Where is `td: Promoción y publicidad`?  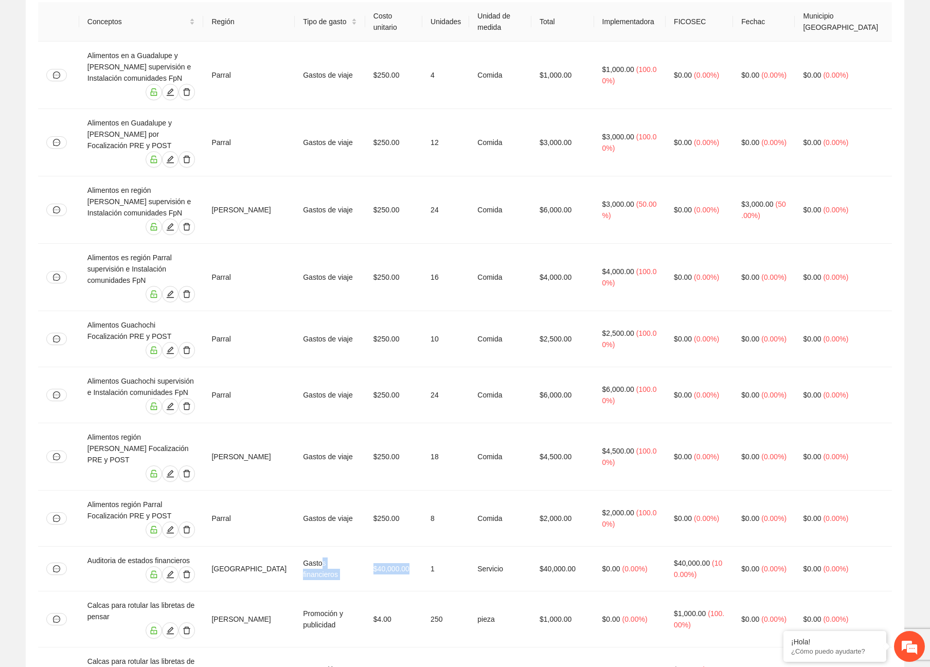 td: Promoción y publicidad is located at coordinates (330, 619).